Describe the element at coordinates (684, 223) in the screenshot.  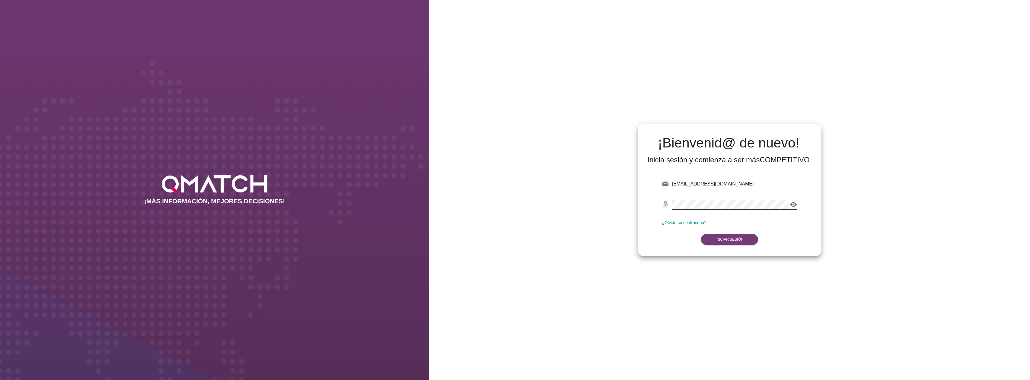
I see `a: ¿Olvidó su contraseña?` at that location.